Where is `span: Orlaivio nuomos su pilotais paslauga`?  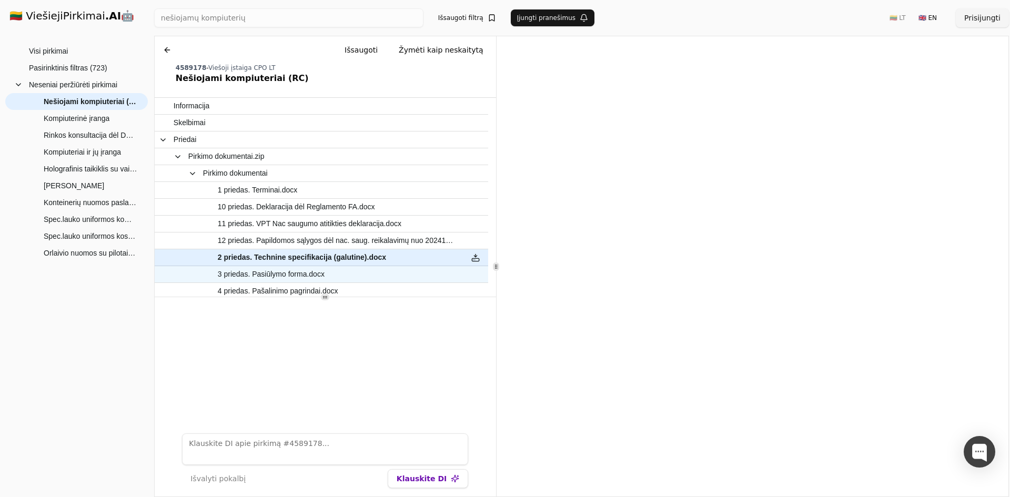
span: Orlaivio nuomos su pilotais paslauga is located at coordinates (90, 253).